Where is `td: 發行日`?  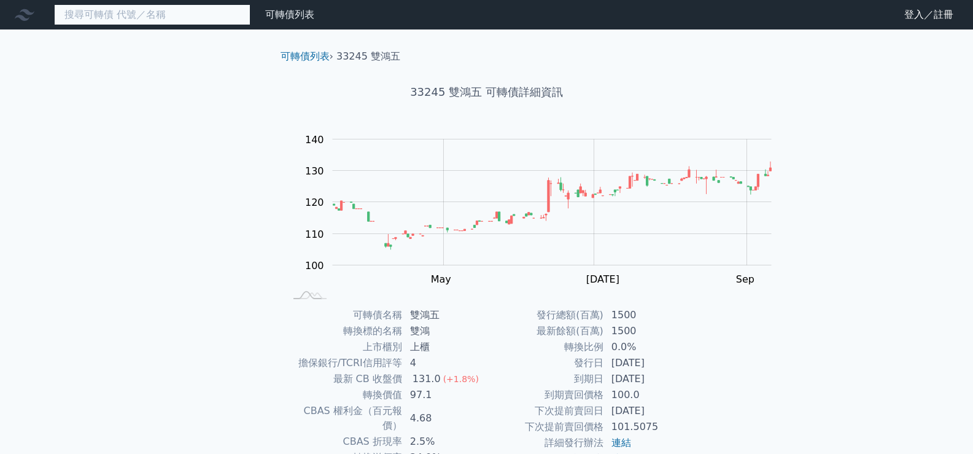 td: 發行日 is located at coordinates (545, 363).